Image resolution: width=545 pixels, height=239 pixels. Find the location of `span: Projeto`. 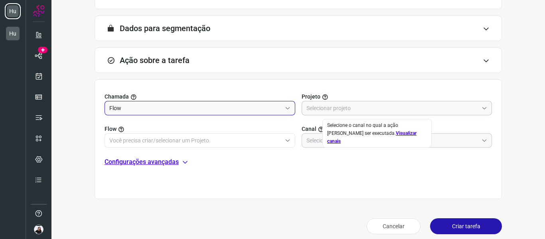

span: Projeto is located at coordinates (311, 97).